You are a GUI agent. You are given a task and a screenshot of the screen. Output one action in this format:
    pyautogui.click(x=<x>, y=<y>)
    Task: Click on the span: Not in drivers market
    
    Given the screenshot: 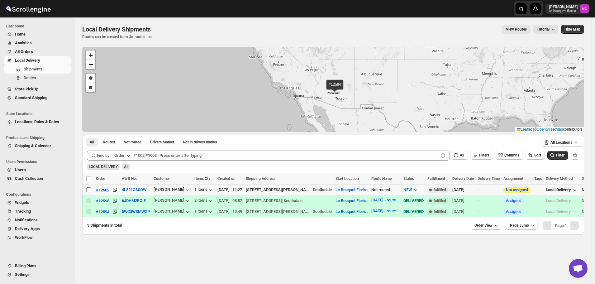 What is the action you would take?
    pyautogui.click(x=200, y=142)
    